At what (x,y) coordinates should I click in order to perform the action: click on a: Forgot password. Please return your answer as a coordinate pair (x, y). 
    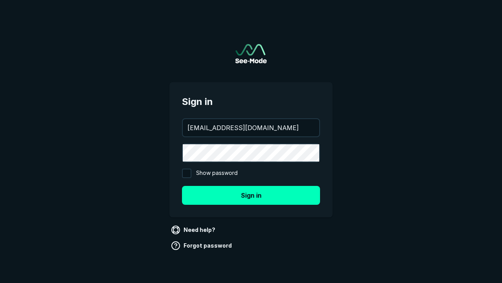
    Looking at the image, I should click on (202, 245).